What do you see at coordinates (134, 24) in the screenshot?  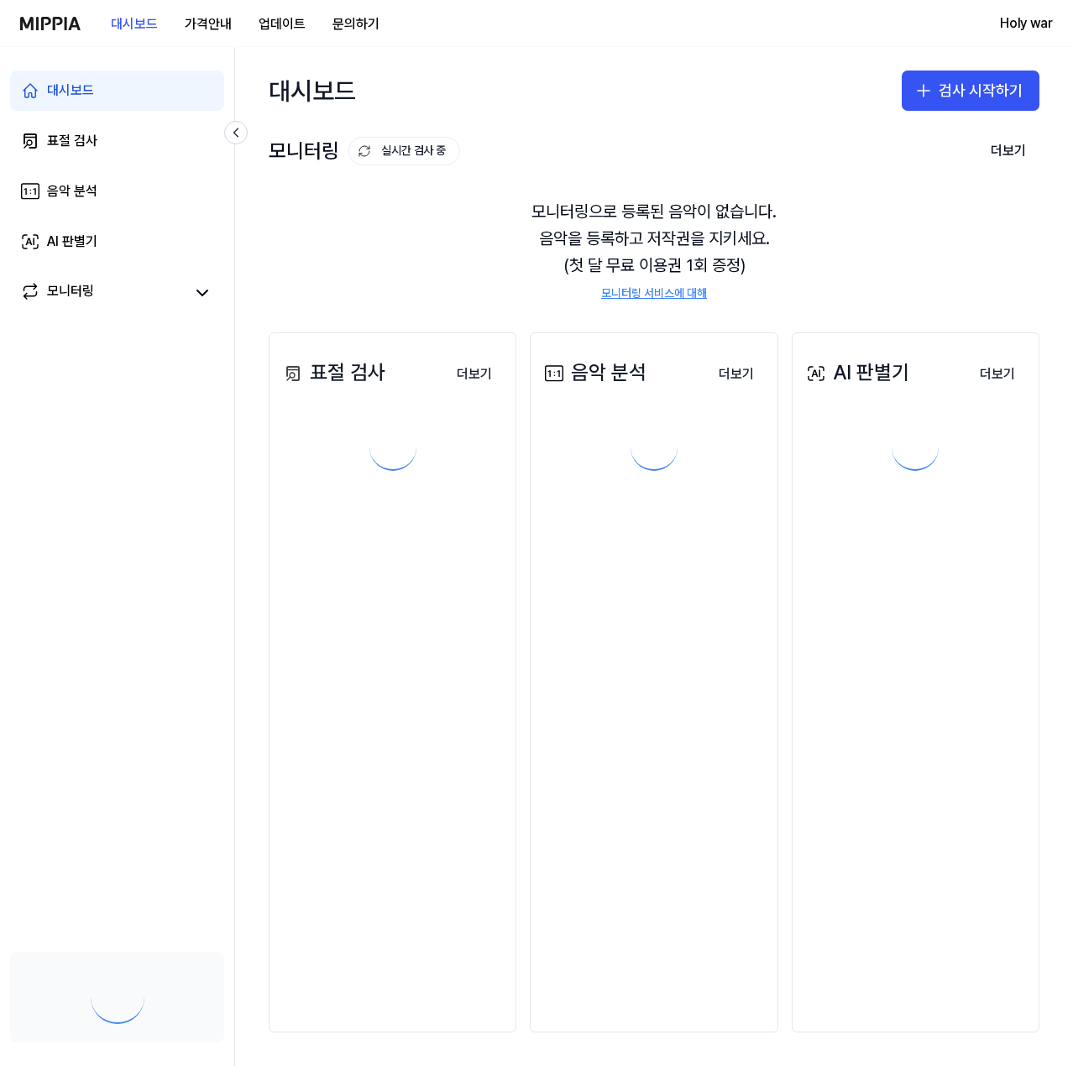 I see `button: 대시보드` at bounding box center [134, 24].